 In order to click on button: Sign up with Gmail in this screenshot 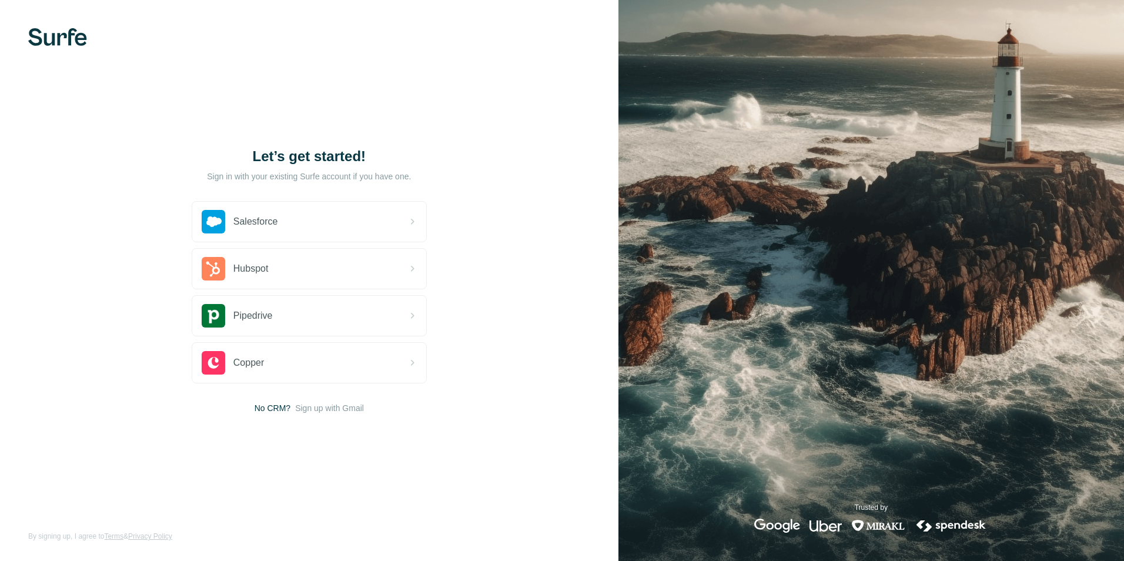, I will do `click(329, 408)`.